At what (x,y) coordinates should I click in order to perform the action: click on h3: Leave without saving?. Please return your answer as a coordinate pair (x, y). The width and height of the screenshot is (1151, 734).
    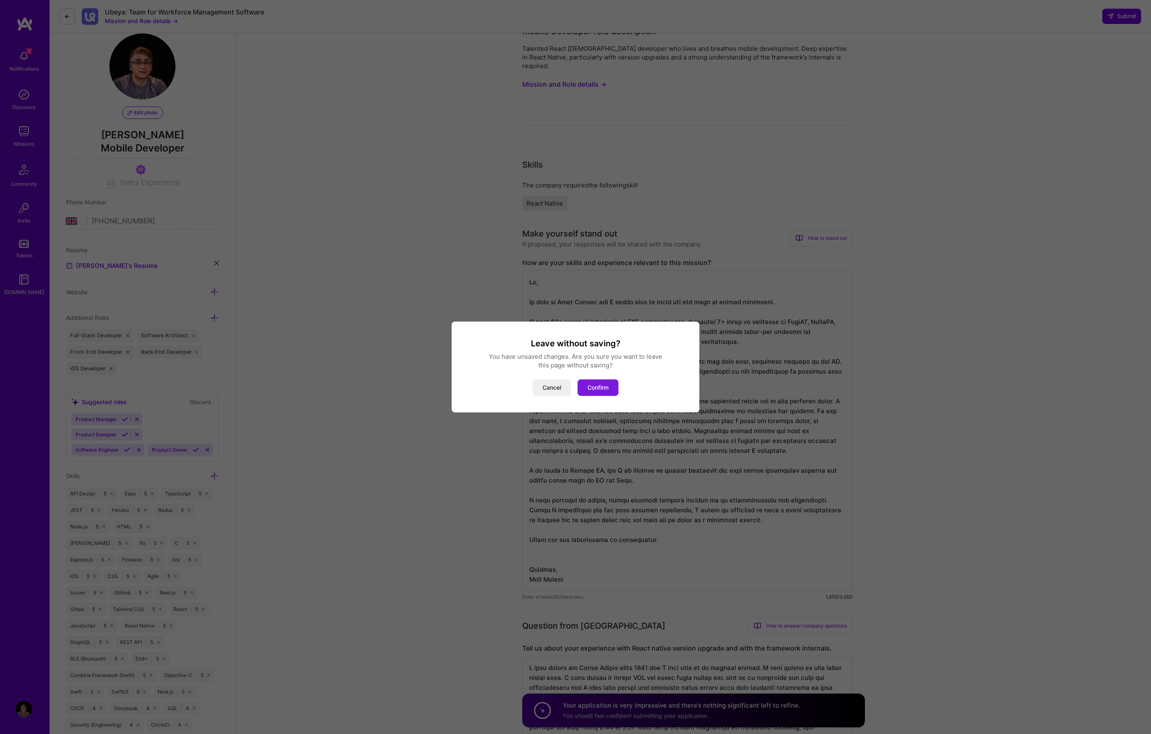
    Looking at the image, I should click on (575, 343).